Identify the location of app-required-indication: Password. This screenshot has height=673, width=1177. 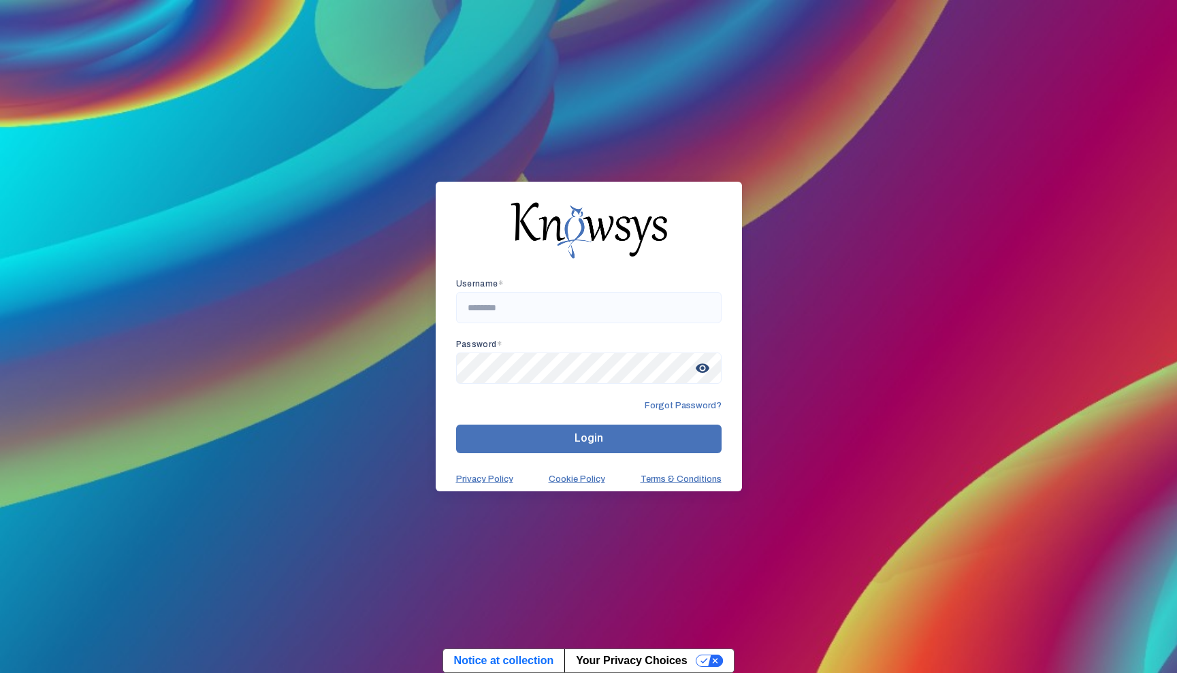
(479, 344).